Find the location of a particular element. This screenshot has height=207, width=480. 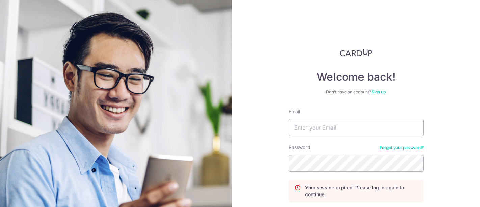

label: Password is located at coordinates (299, 147).